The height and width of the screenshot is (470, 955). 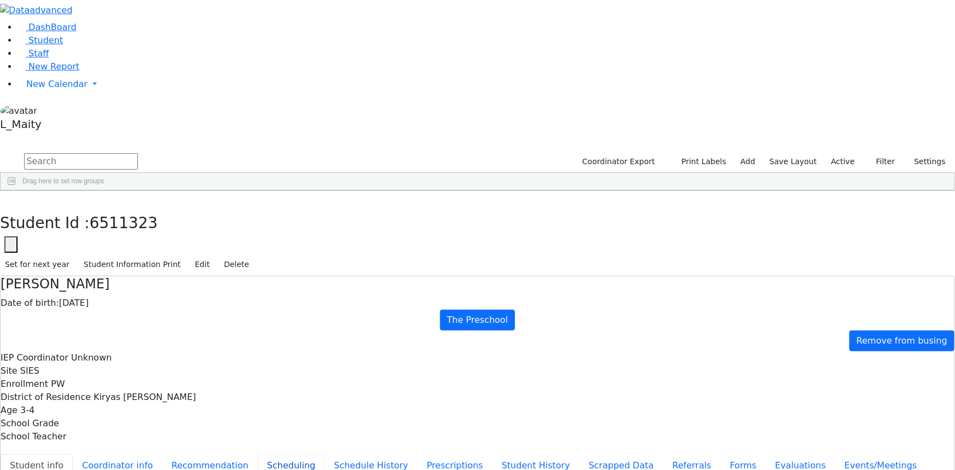 What do you see at coordinates (47, 27) in the screenshot?
I see `a: DashBoard` at bounding box center [47, 27].